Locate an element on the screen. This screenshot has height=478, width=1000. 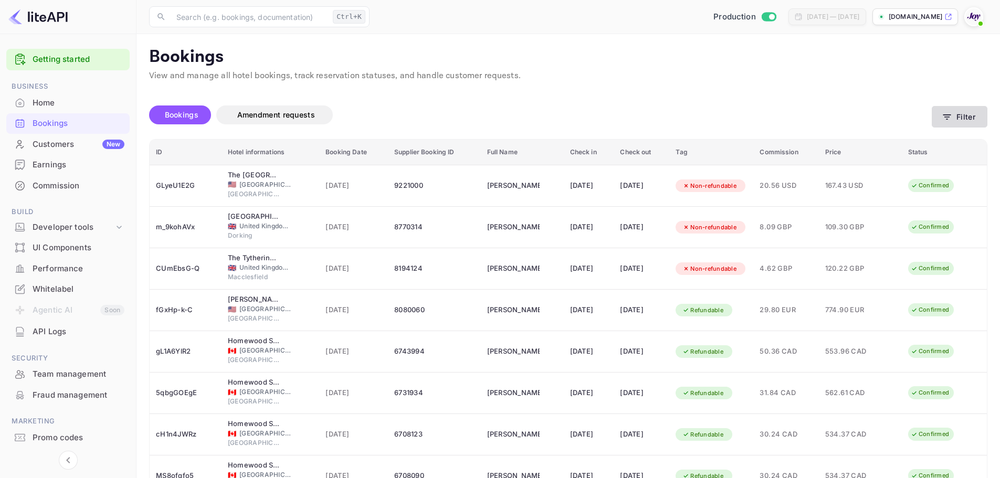
div: Fraud management is located at coordinates (68, 395).